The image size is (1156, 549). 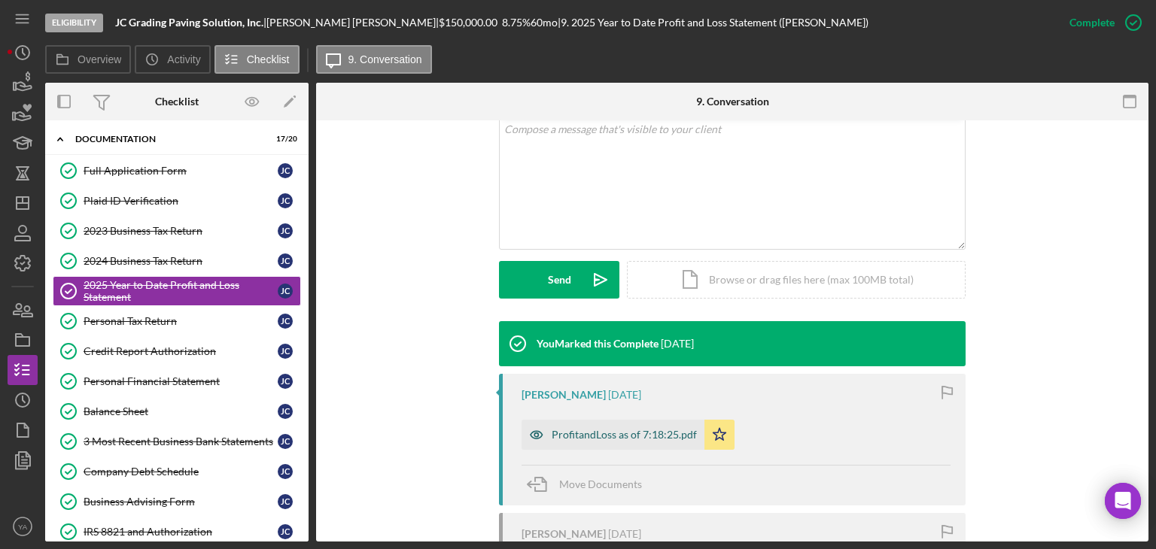 I want to click on div: Company Debt Schedule, so click(x=181, y=472).